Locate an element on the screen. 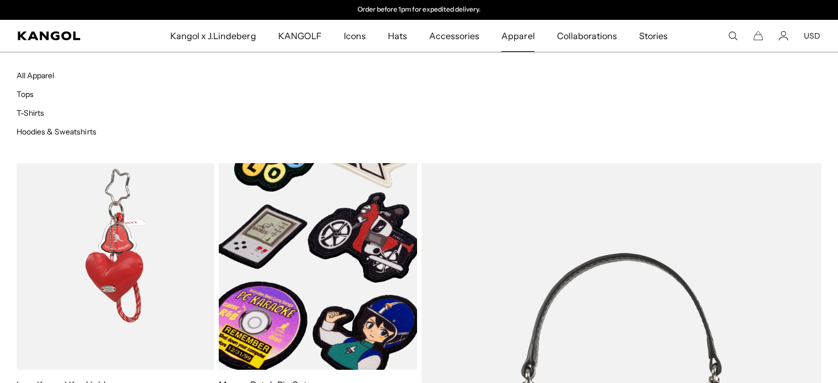 Image resolution: width=838 pixels, height=383 pixels. a: Tops is located at coordinates (25, 94).